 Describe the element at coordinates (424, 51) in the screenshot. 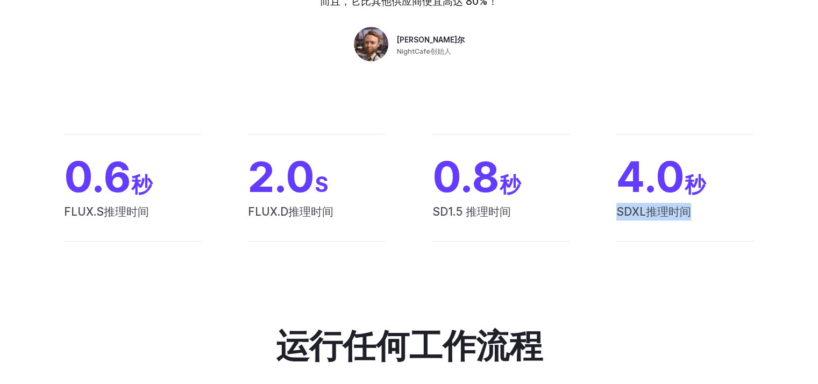

I see `font: NightCafe创始人` at that location.